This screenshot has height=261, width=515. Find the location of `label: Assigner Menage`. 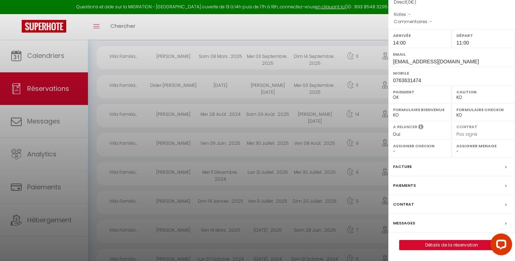

label: Assigner Menage is located at coordinates (483, 146).